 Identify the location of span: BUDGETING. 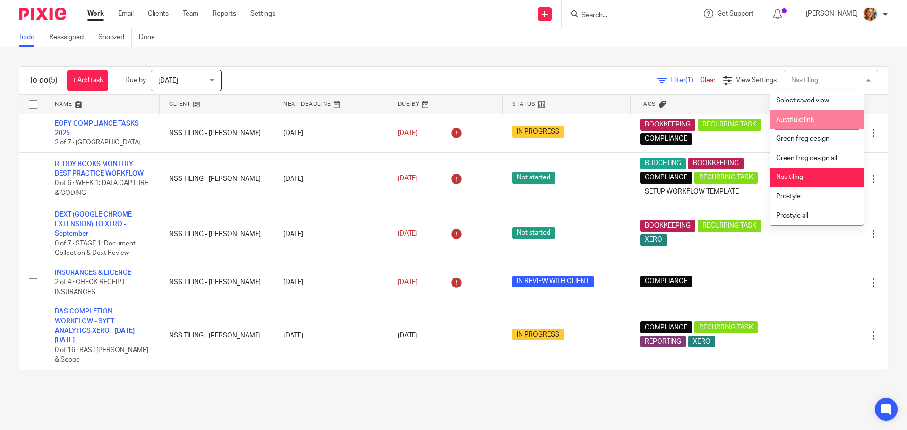
(663, 163).